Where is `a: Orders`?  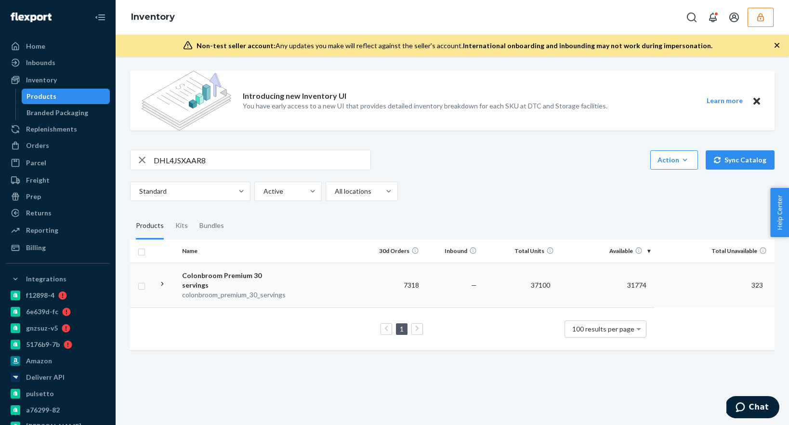 a: Orders is located at coordinates (58, 145).